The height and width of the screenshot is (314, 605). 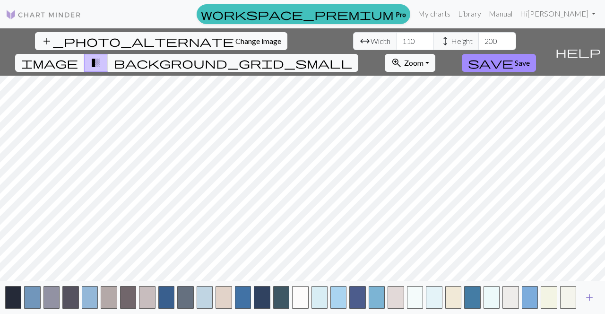 What do you see at coordinates (589, 297) in the screenshot?
I see `button: Add color` at bounding box center [589, 297].